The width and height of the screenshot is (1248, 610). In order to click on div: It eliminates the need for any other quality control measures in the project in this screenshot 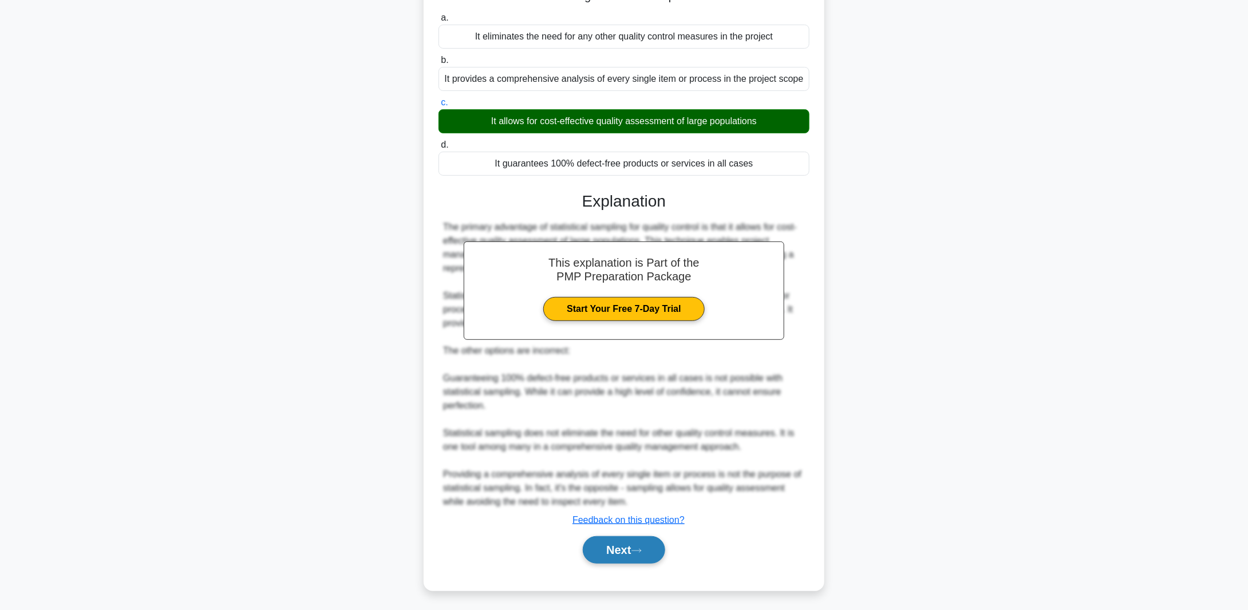, I will do `click(624, 37)`.